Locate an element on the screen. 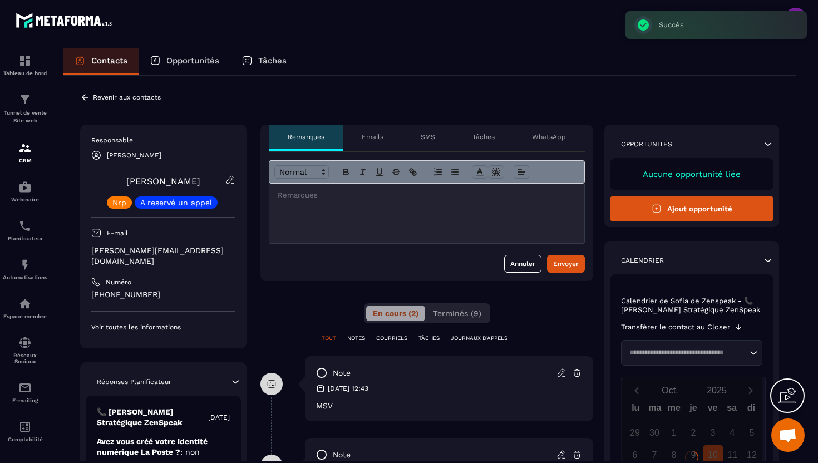  p: JOURNAUX D'APPELS is located at coordinates (479, 338).